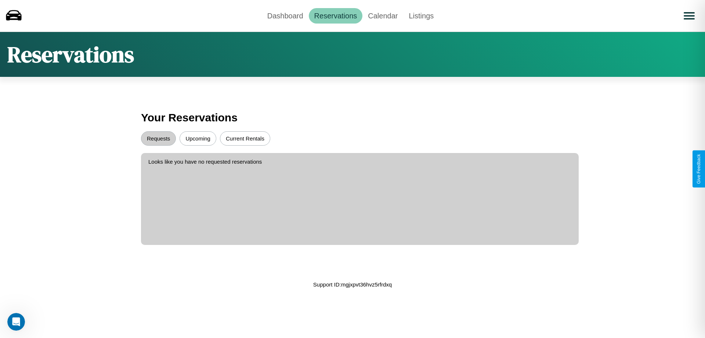 The image size is (705, 338). Describe the element at coordinates (198, 138) in the screenshot. I see `button: Upcoming` at that location.